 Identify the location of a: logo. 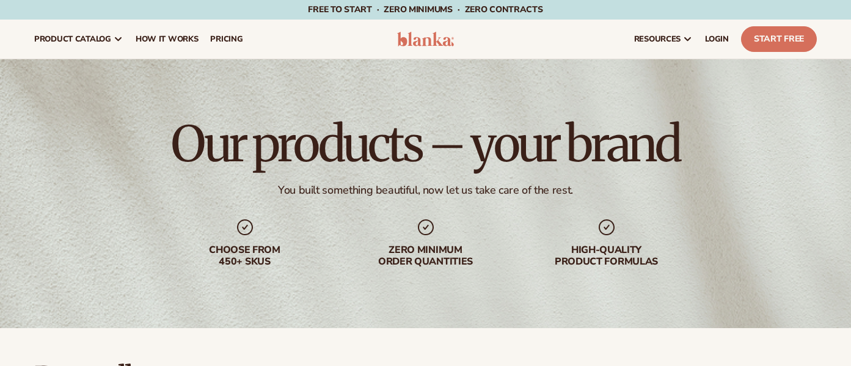
(426, 39).